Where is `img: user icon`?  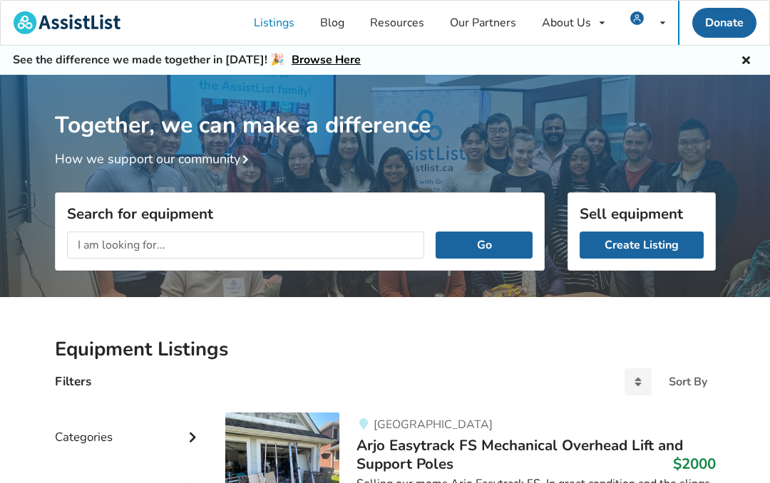
img: user icon is located at coordinates (637, 18).